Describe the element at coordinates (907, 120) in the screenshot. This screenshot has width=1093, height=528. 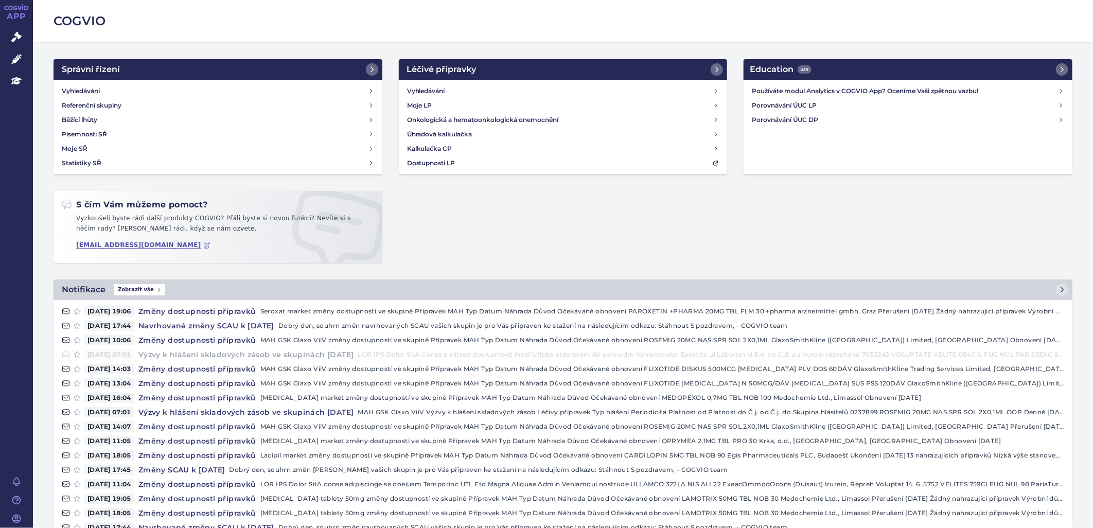
I see `a: Porovnávání ÚUC DP` at that location.